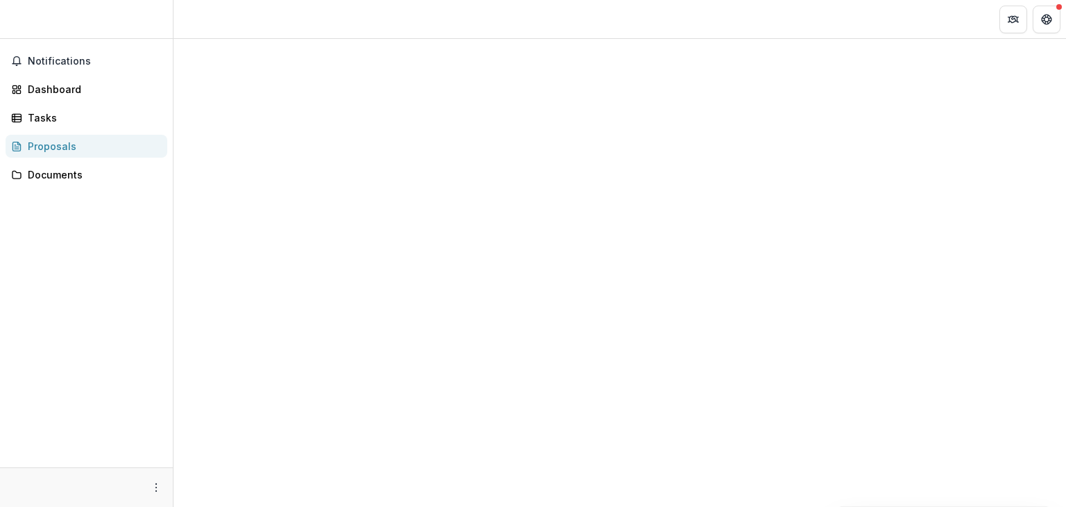 This screenshot has width=1066, height=507. What do you see at coordinates (92, 174) in the screenshot?
I see `div: Documents` at bounding box center [92, 174].